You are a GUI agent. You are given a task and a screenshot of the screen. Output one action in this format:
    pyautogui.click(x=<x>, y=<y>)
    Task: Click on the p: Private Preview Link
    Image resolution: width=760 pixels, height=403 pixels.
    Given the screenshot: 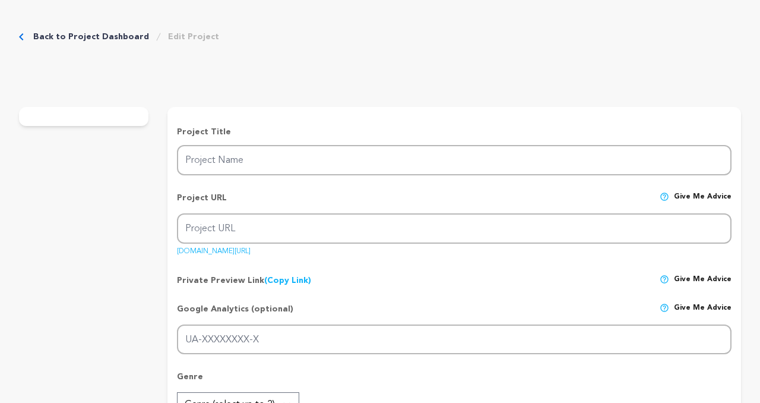 What is the action you would take?
    pyautogui.click(x=244, y=280)
    